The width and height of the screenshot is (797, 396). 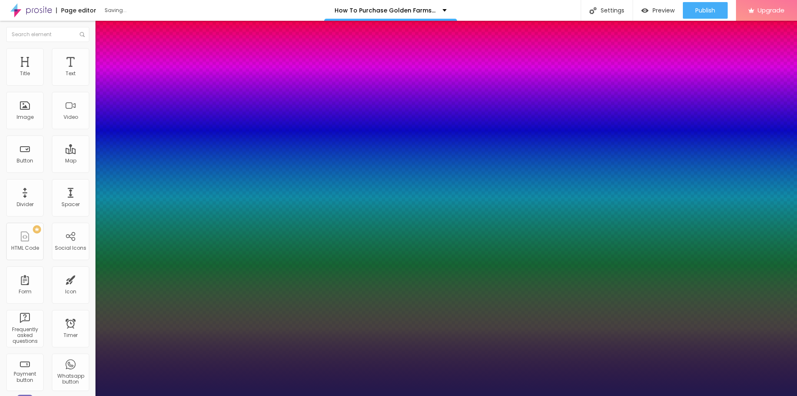 I want to click on div: Video, so click(x=71, y=117).